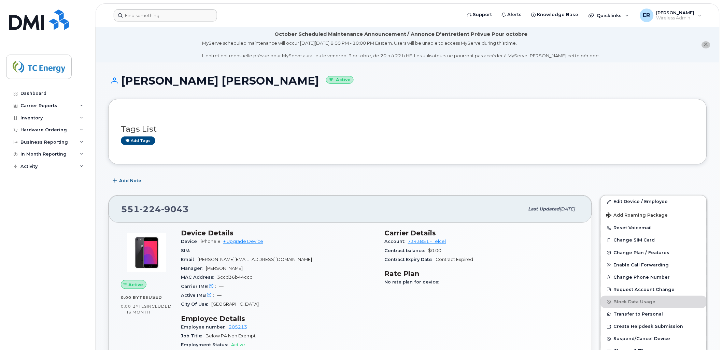  Describe the element at coordinates (189, 259) in the screenshot. I see `span: Email` at that location.